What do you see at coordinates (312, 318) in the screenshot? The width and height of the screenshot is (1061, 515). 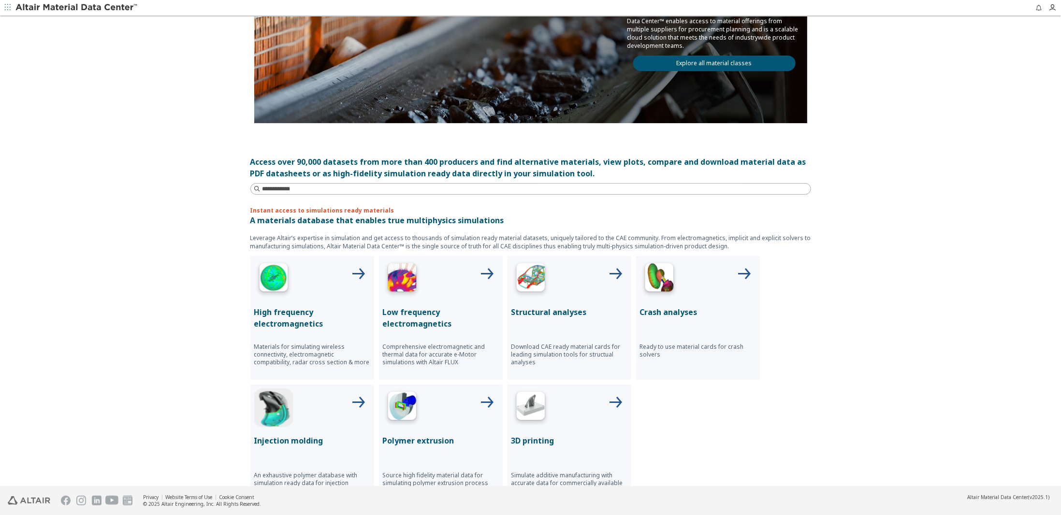 I see `button: High Frequency IconHigh frequency electromagneticsMaterials for simulating wireless connectivity,...` at bounding box center [312, 318].